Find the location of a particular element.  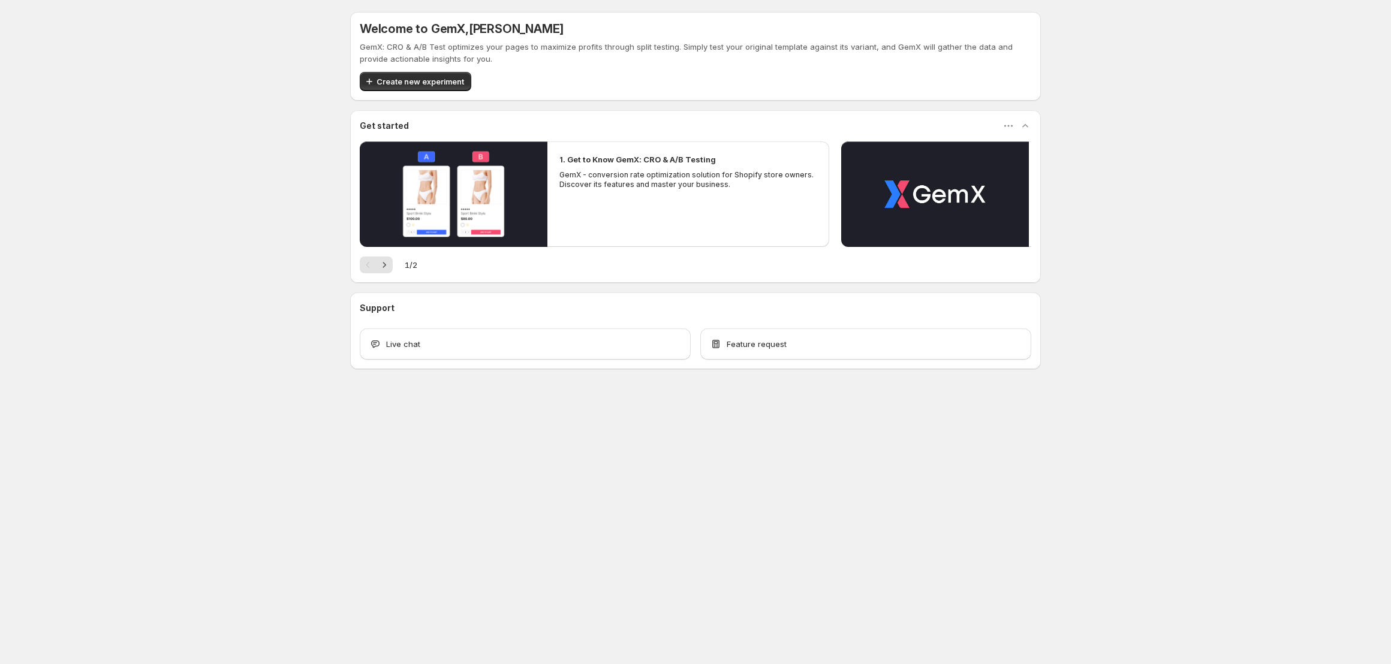

h5: Welcome to GemX is located at coordinates (462, 29).